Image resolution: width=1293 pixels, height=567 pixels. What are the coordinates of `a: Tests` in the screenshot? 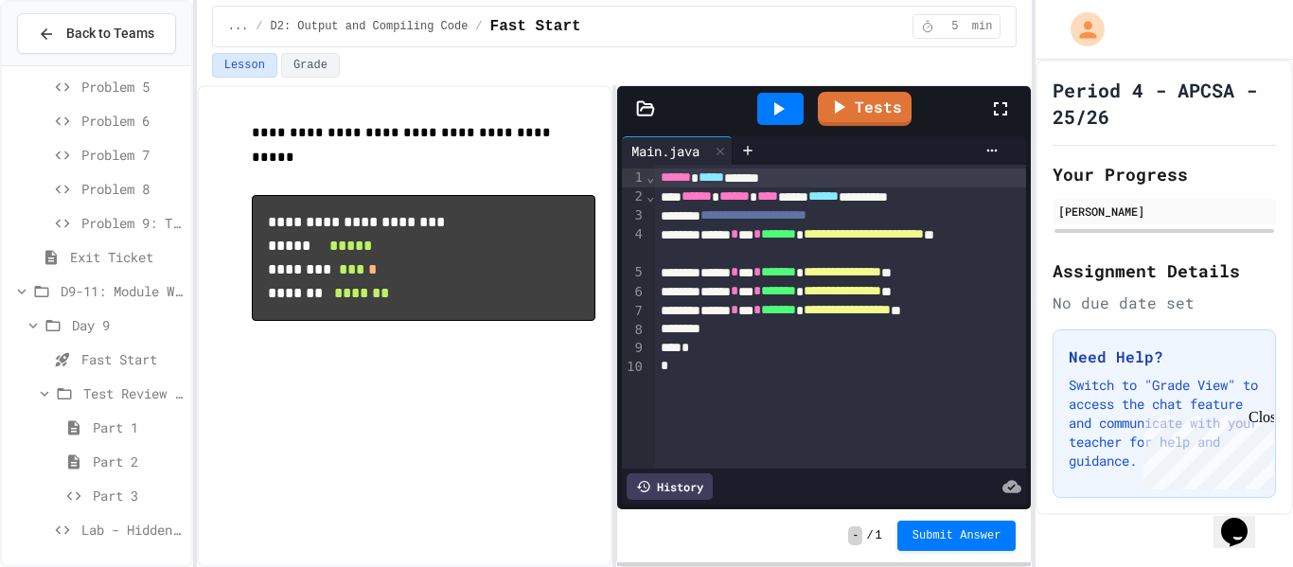 It's located at (864, 109).